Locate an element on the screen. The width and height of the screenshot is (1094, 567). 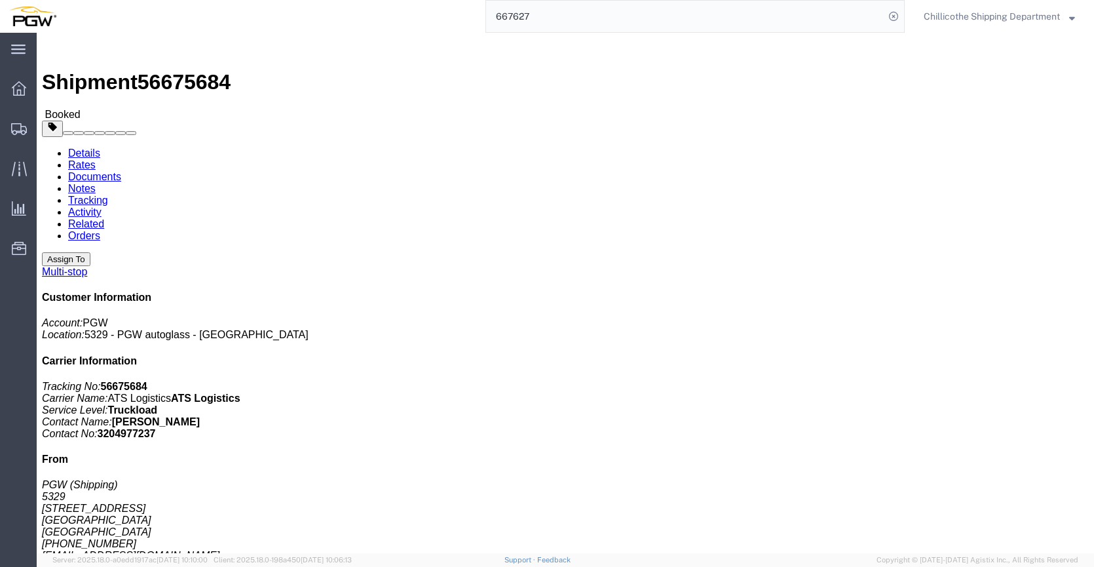
span: Client: 2025.18.0-198a450 is located at coordinates (282, 560).